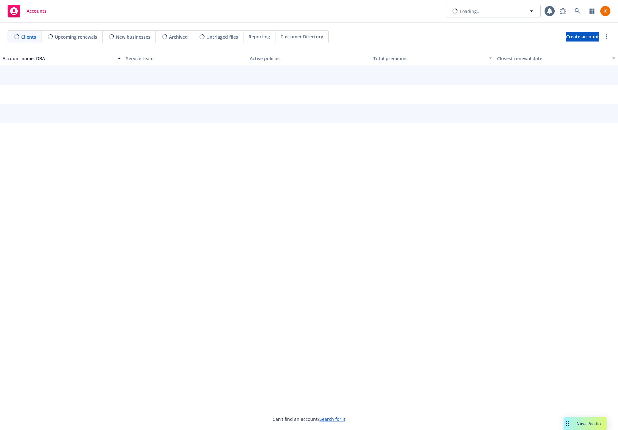  What do you see at coordinates (29, 37) in the screenshot?
I see `span: Clients` at bounding box center [29, 37].